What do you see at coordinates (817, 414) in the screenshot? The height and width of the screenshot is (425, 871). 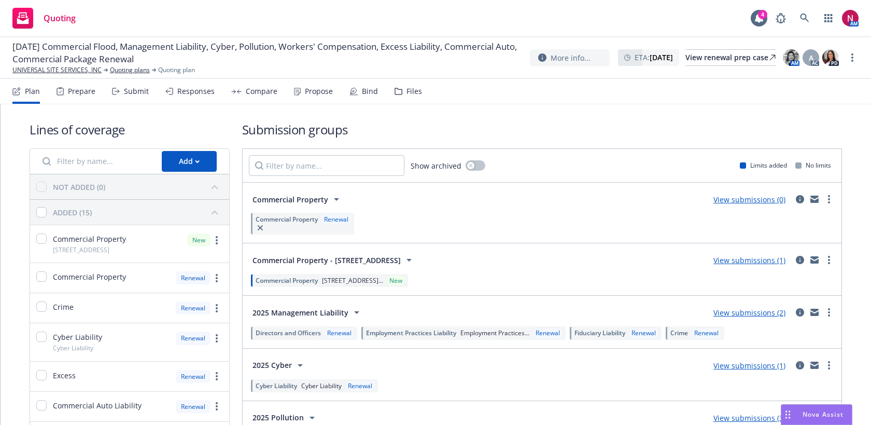 I see `button: Nova Assist` at bounding box center [817, 414].